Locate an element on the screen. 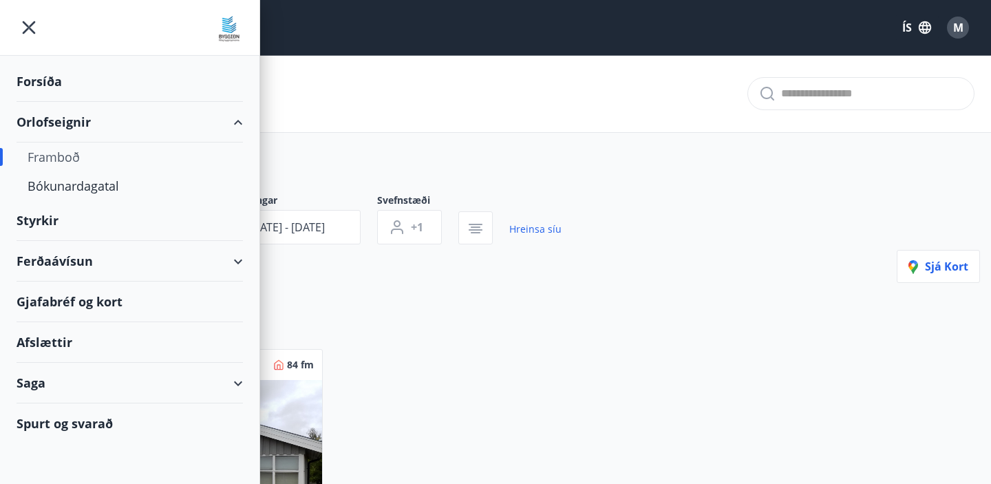  button: menu is located at coordinates (29, 28).